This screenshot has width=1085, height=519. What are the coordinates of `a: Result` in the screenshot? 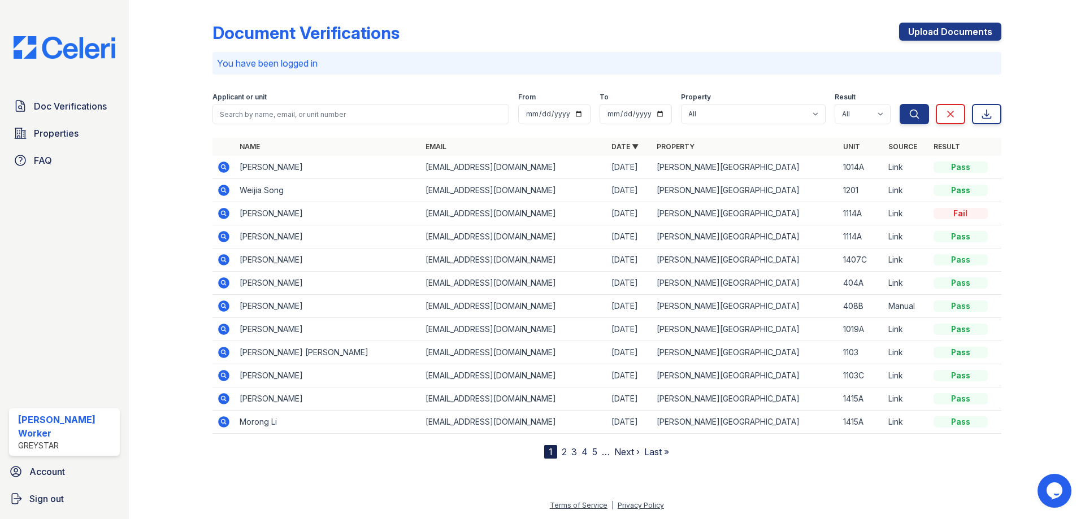 It's located at (946, 146).